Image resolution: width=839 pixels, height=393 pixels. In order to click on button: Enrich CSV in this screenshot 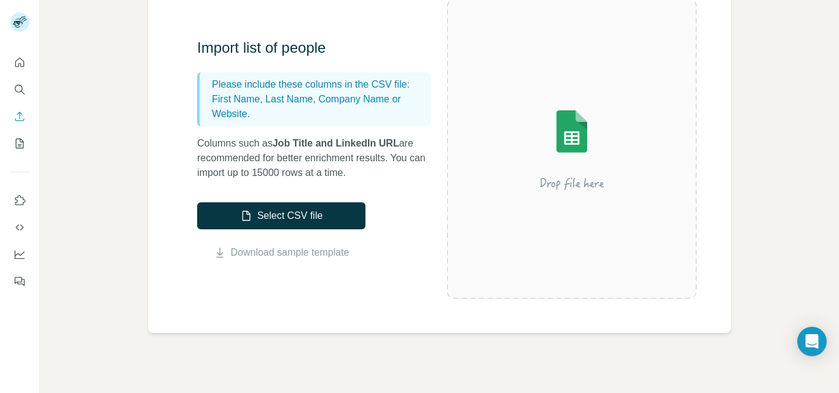, I will do `click(20, 117)`.